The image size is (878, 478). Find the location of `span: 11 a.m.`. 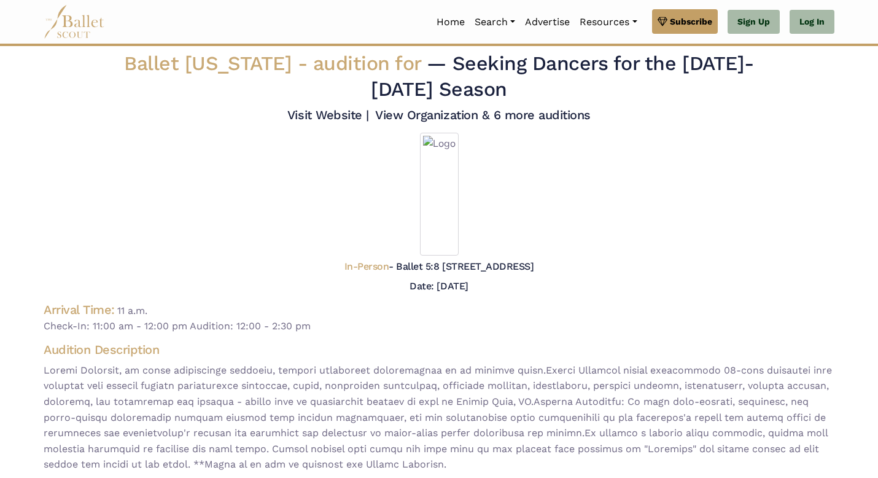

span: 11 a.m. is located at coordinates (132, 310).